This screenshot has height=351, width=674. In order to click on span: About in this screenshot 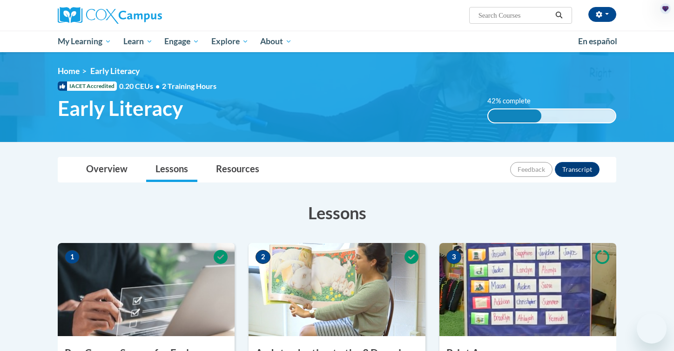, I will do `click(276, 41)`.